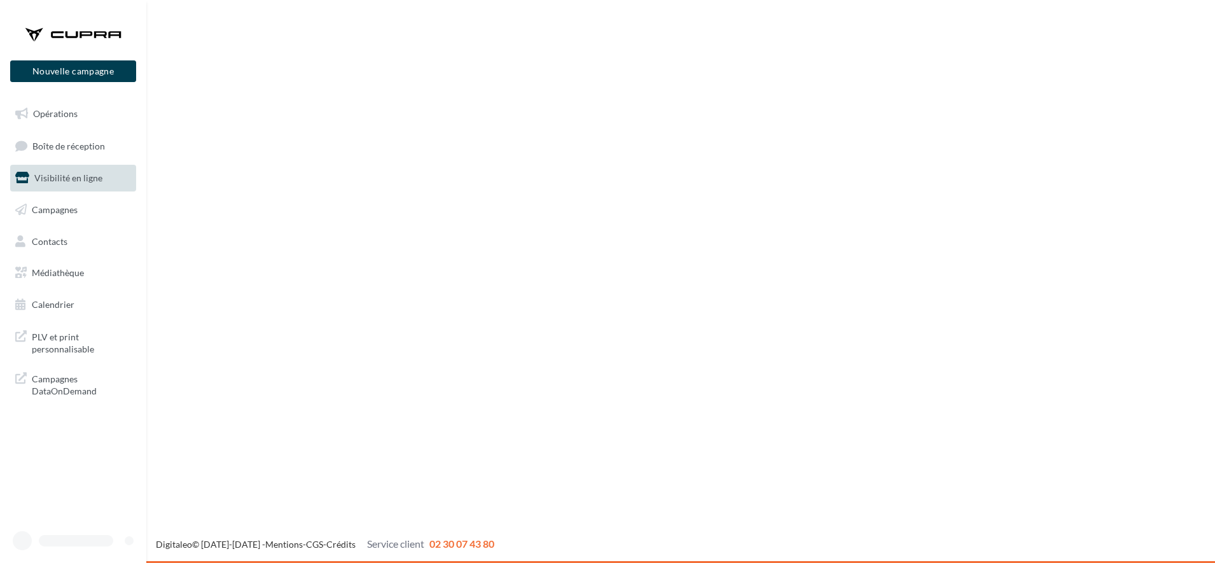  Describe the element at coordinates (73, 178) in the screenshot. I see `a: Visibilité en ligne` at that location.